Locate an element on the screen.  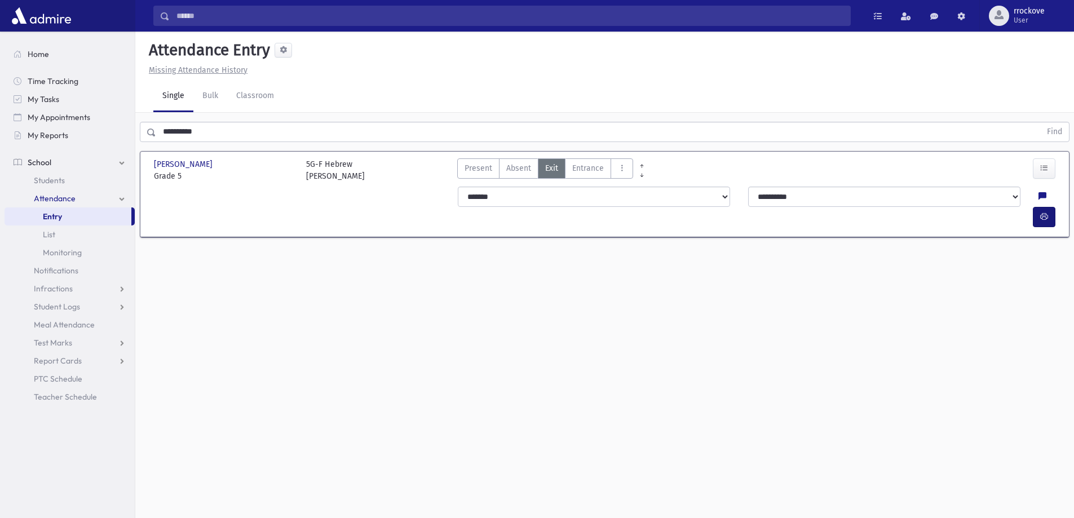
span: Present is located at coordinates (478, 168).